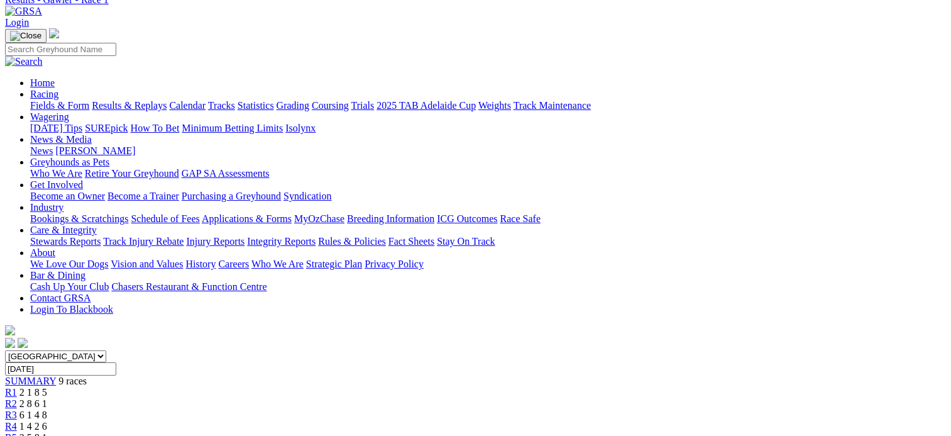  I want to click on a: Racing, so click(44, 94).